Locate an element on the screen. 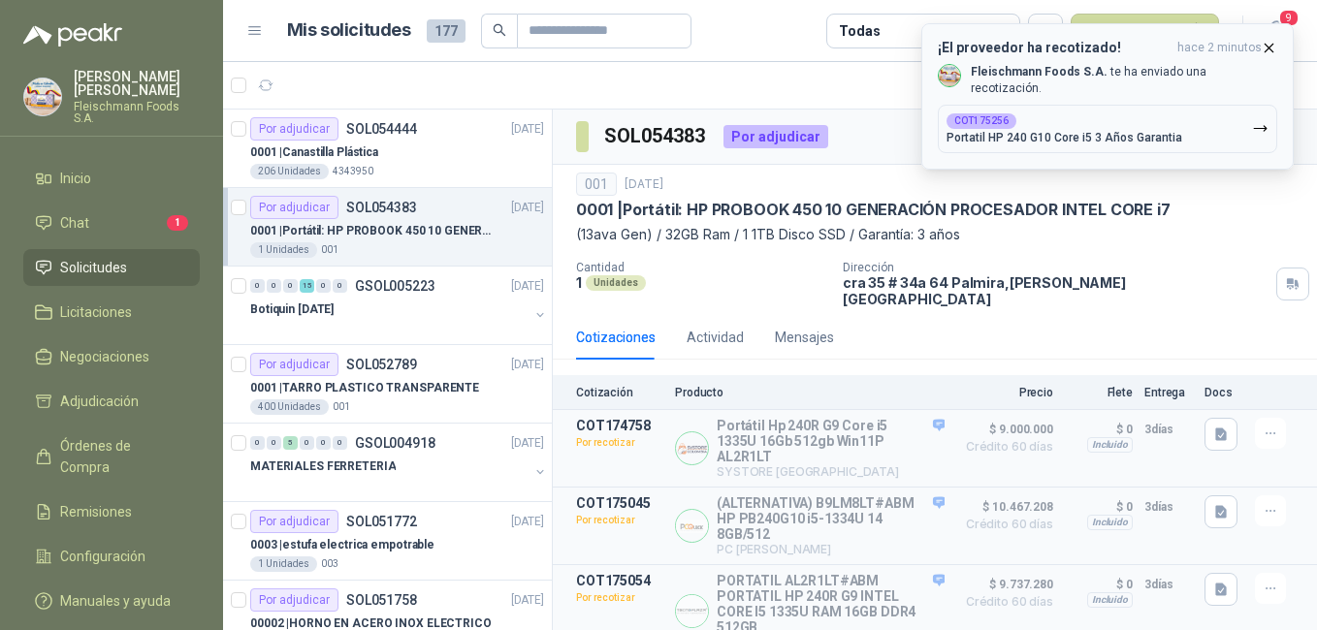 This screenshot has height=630, width=1317. p: GSOL005223 is located at coordinates (395, 286).